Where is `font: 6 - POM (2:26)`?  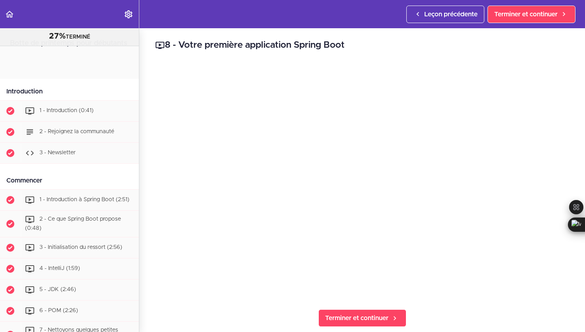 font: 6 - POM (2:26) is located at coordinates (58, 311).